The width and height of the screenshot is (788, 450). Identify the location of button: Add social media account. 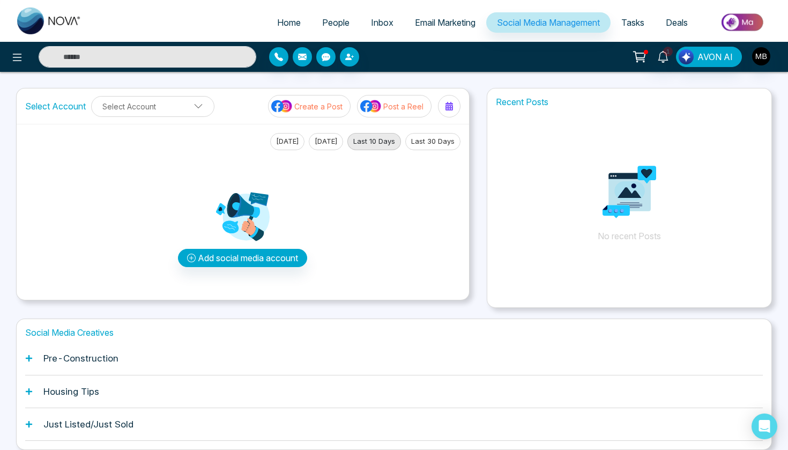
(242, 258).